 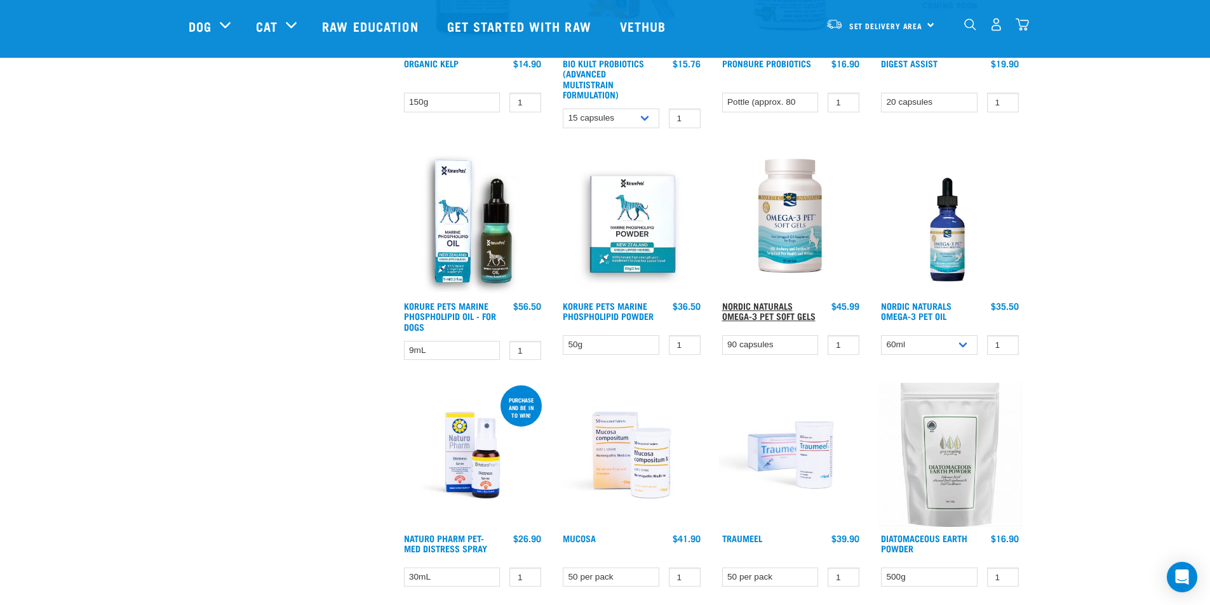 I want to click on a: Nordic Naturals Omega-3 Pet Soft Gels, so click(x=769, y=311).